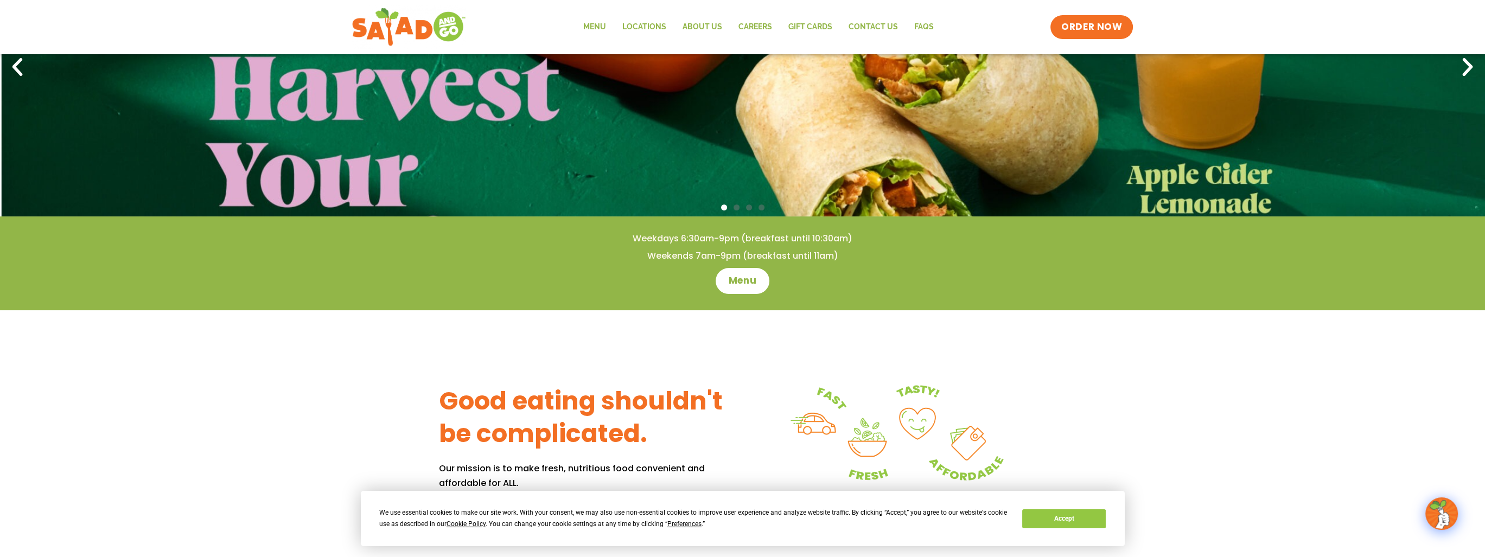  Describe the element at coordinates (591, 476) in the screenshot. I see `p: Our mission is to make fresh, nutritious food convenient and affordable for ALL.` at that location.